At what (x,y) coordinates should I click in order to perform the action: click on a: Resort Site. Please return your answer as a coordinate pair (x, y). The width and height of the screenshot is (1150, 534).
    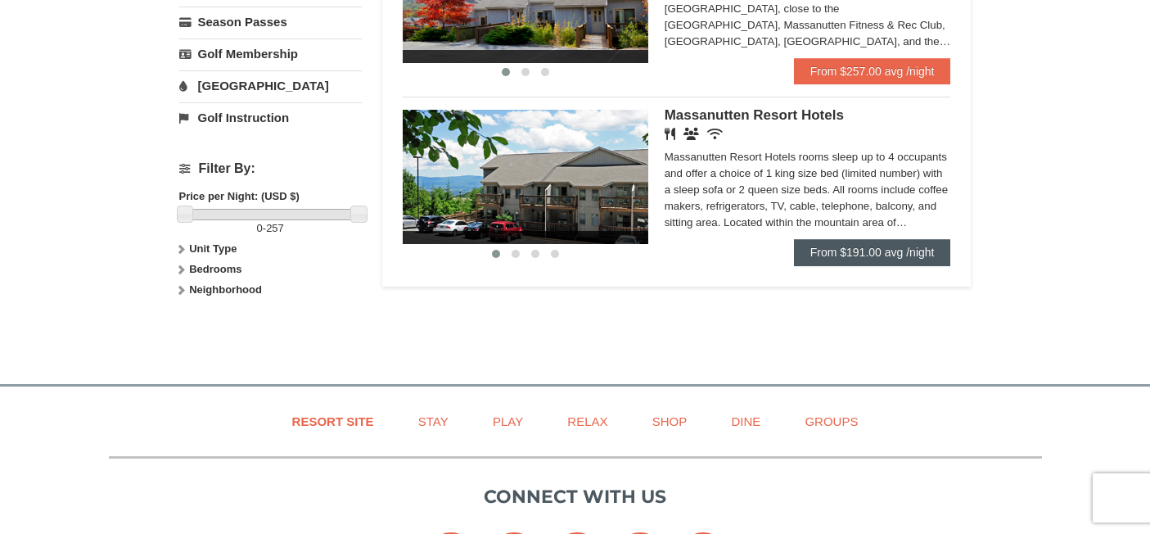
    Looking at the image, I should click on (333, 421).